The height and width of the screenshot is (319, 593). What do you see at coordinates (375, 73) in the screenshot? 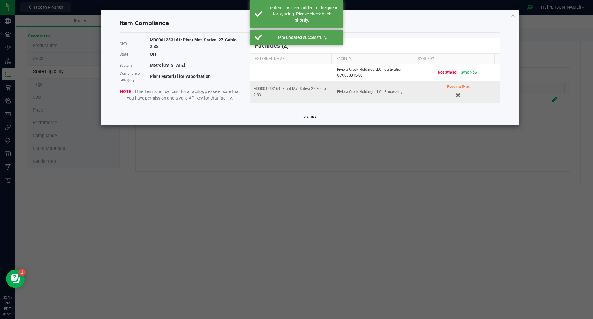
I see `div: Riviera Creek Holdings LLC - Cultivation-CCC000015-00` at bounding box center [375, 73].